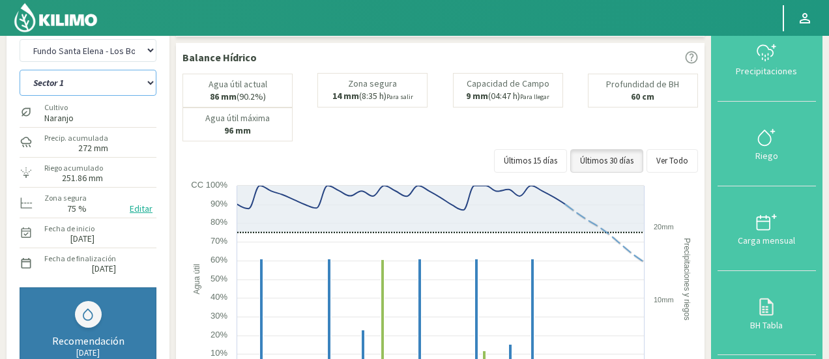  Describe the element at coordinates (508, 96) in the screenshot. I see `p: (04:47 h)` at that location.